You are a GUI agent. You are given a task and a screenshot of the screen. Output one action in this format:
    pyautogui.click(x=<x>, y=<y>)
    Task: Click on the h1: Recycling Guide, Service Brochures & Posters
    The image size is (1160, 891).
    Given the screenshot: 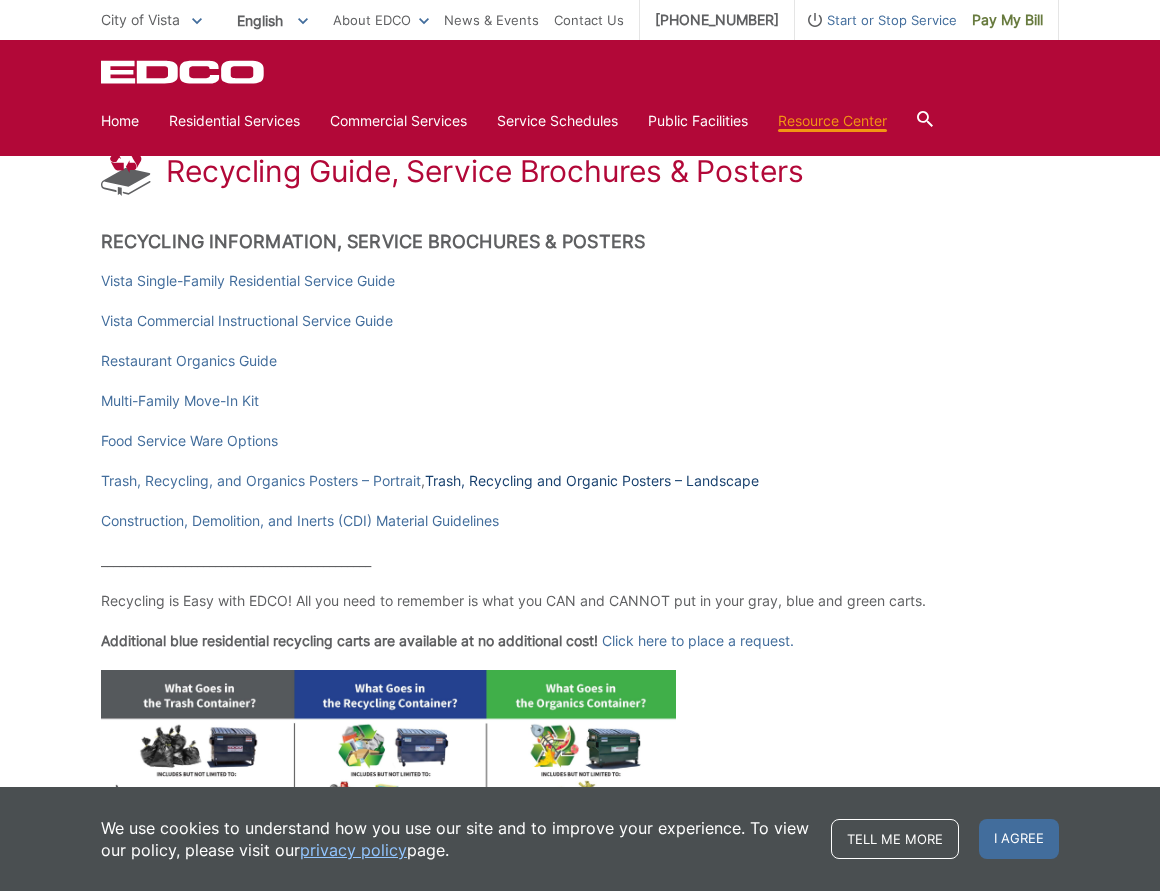 What is the action you would take?
    pyautogui.click(x=485, y=171)
    